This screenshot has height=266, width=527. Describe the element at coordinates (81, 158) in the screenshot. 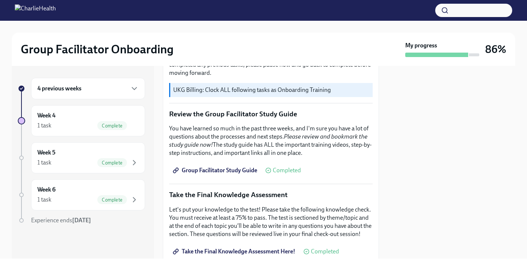

I see `a: Week 51 taskComplete` at that location.